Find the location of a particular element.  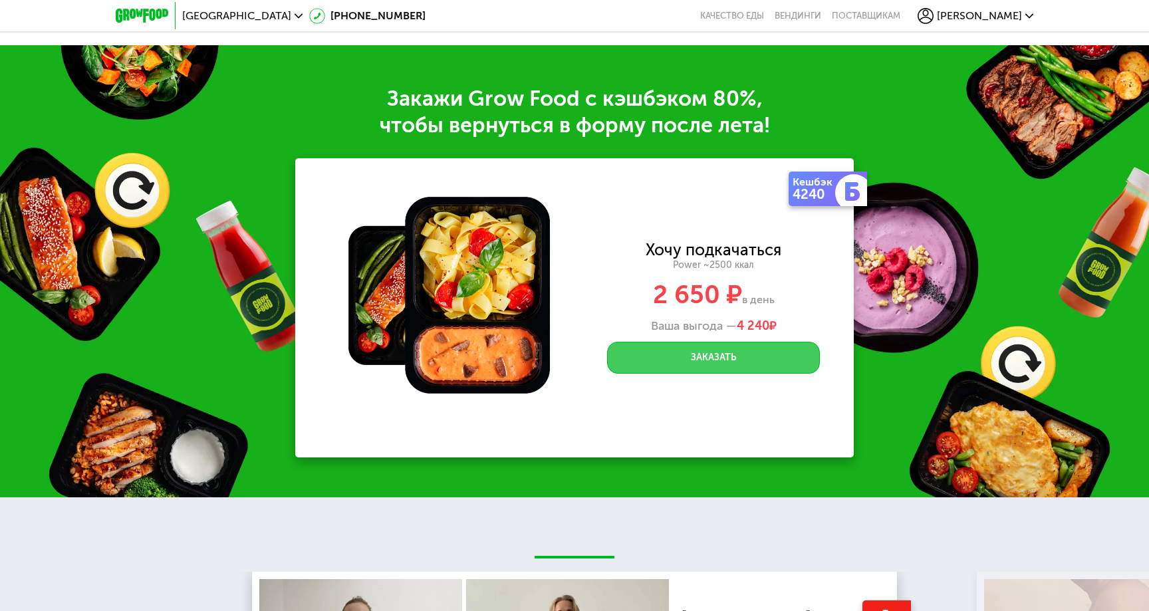

div: Power ~2500 ккал is located at coordinates (713, 265).